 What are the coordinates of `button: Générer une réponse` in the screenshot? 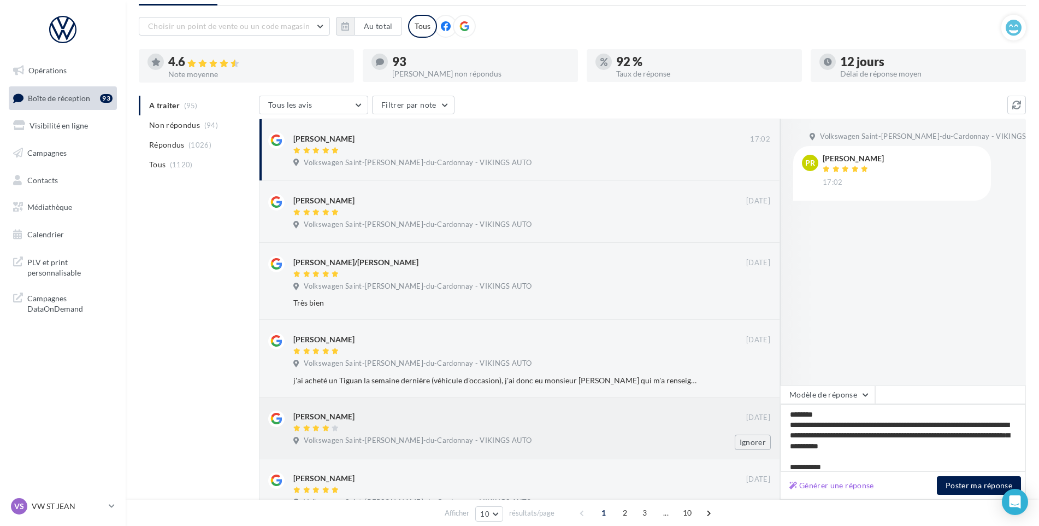 It's located at (832, 485).